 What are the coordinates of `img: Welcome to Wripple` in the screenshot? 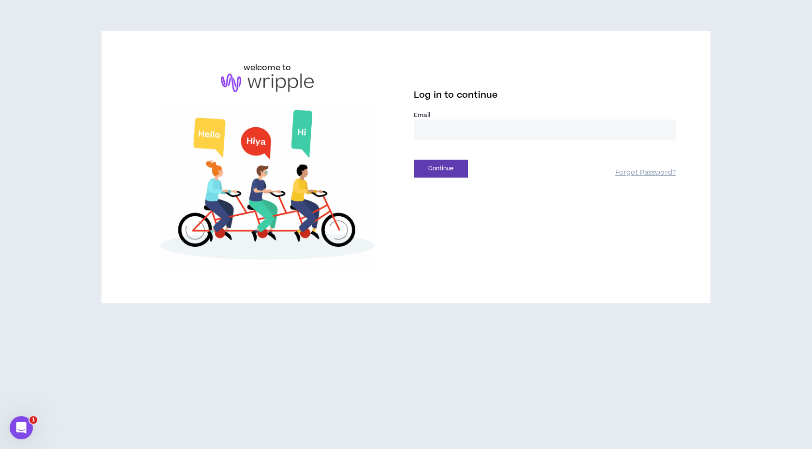 It's located at (267, 187).